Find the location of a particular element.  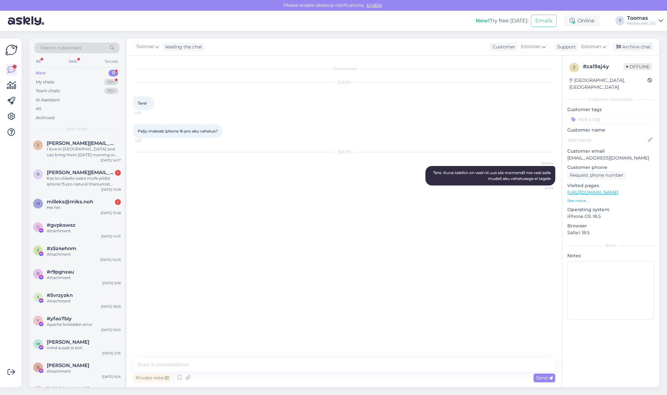

p: Safari 18.5 is located at coordinates (611, 233).